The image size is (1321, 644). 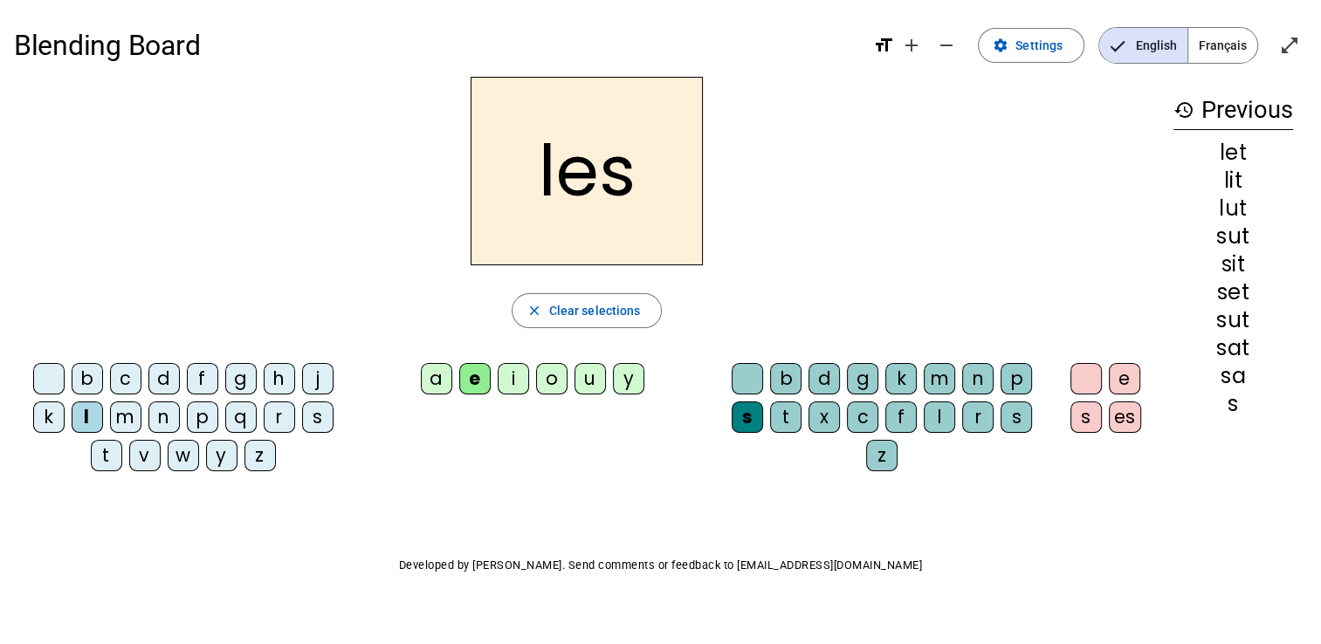 I want to click on mat-icon: history, so click(x=1184, y=110).